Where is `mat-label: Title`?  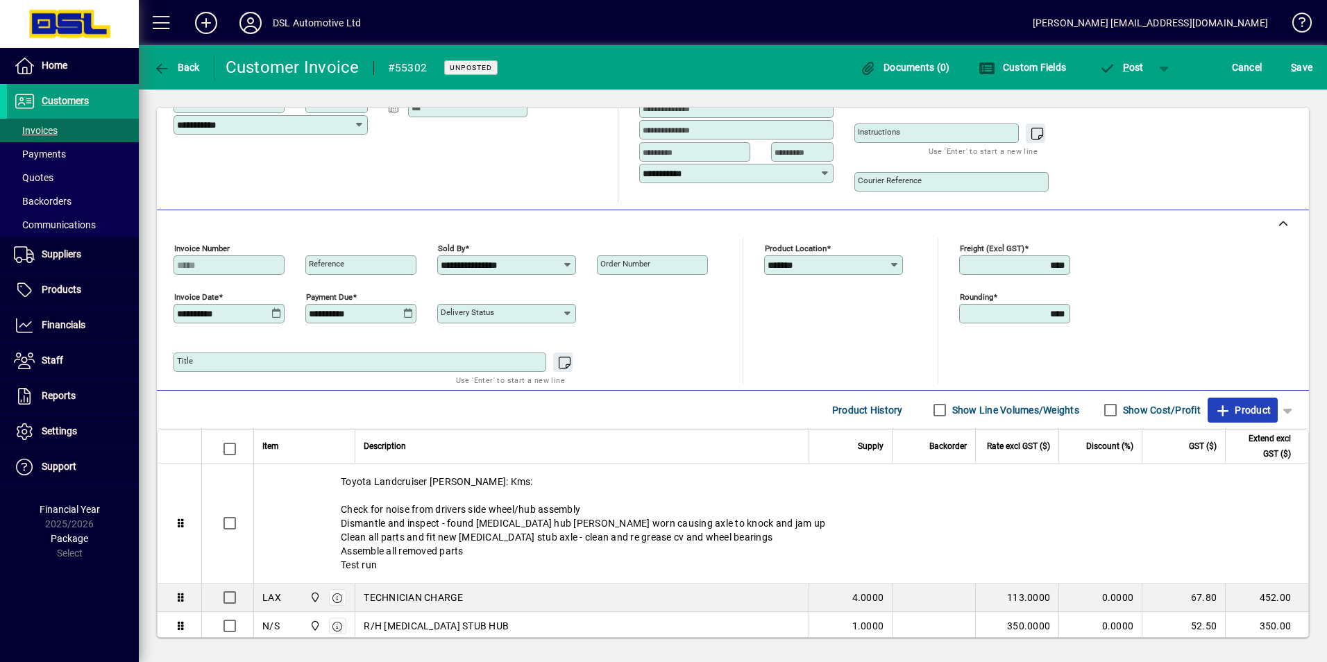 mat-label: Title is located at coordinates (185, 361).